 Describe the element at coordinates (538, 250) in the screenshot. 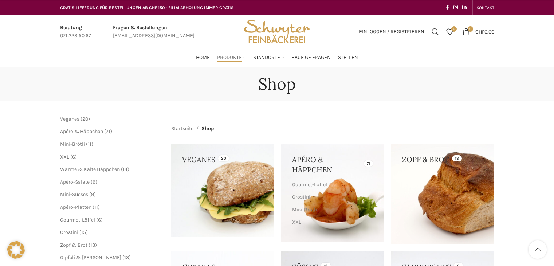

I see `a: Scroll to top button` at that location.